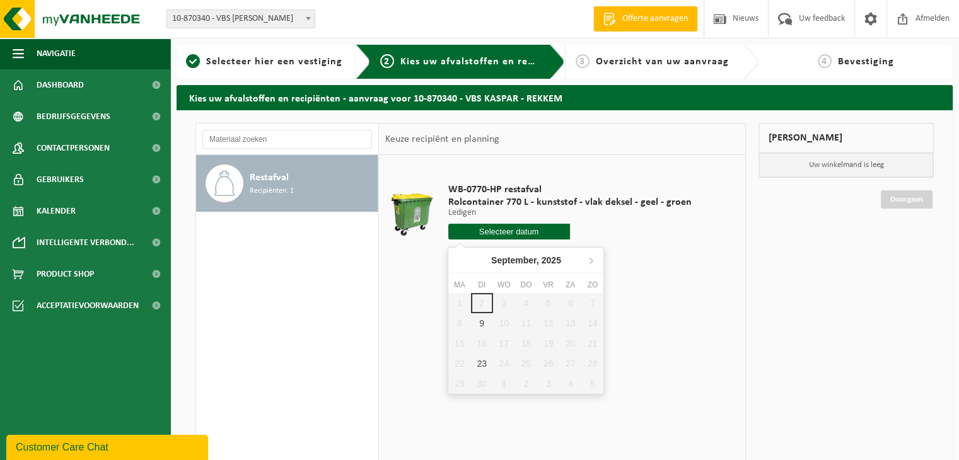  What do you see at coordinates (551, 260) in the screenshot?
I see `i: 2025` at bounding box center [551, 260].